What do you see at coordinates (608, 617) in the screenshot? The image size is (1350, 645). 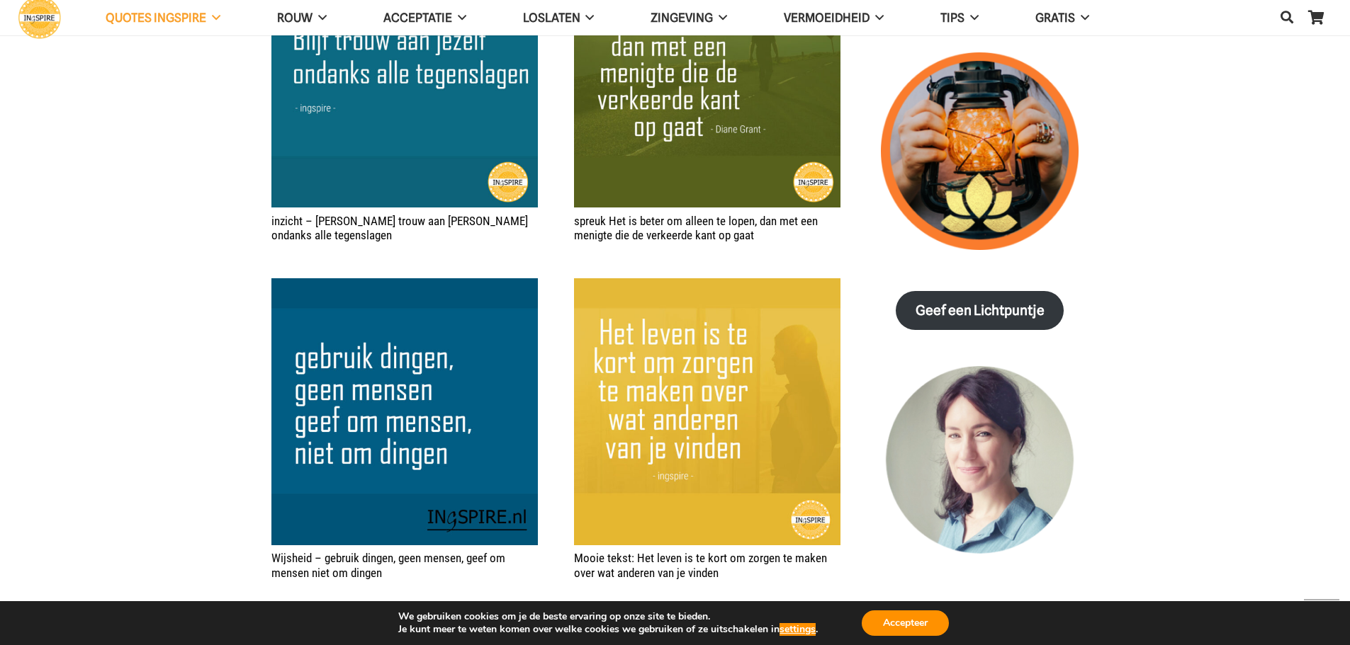 I see `p: We gebruiken cookies om je de beste ervaring op onze site te bieden.` at bounding box center [608, 617].